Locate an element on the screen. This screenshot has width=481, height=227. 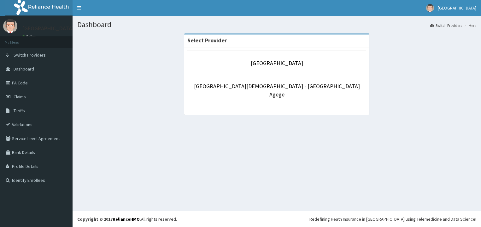
h1: Dashboard is located at coordinates (277, 25).